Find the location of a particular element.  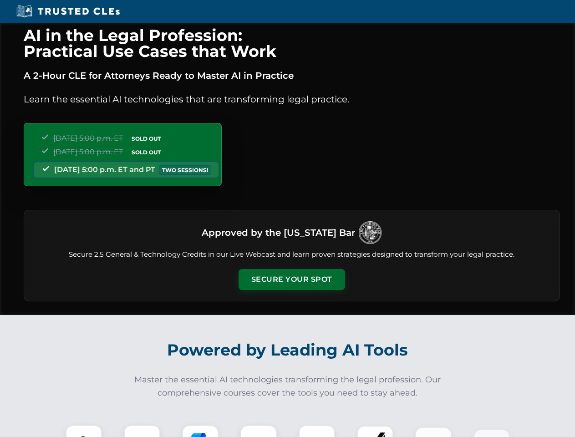

img: Logo is located at coordinates (370, 232).